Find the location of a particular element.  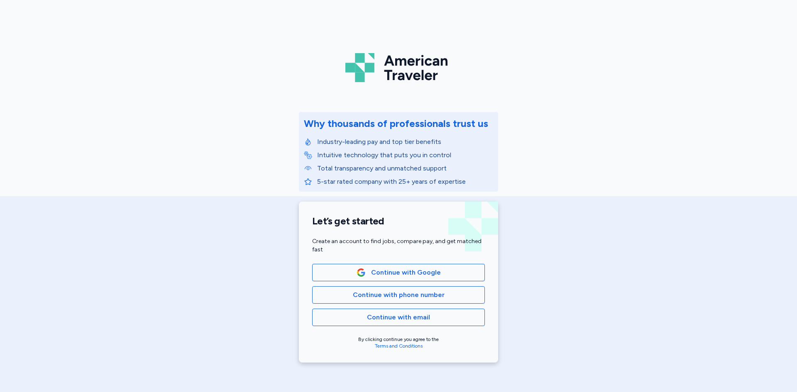

span: Continue with Google is located at coordinates (406, 273).